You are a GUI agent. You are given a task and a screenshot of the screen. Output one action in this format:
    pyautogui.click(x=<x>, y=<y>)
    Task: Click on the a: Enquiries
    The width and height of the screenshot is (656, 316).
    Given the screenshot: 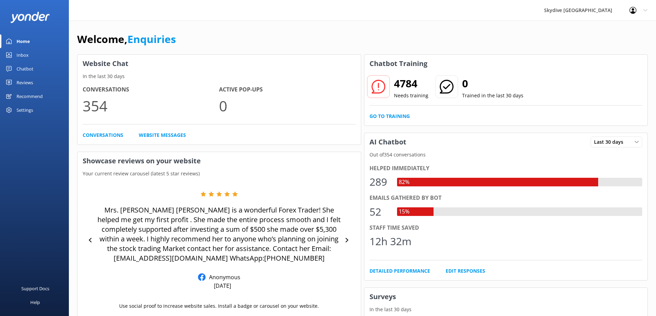 What is the action you would take?
    pyautogui.click(x=151, y=39)
    